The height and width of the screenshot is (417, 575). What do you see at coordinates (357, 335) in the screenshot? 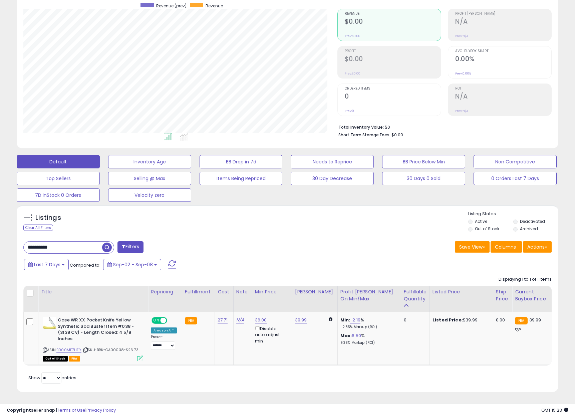
I see `a: 6.50` at bounding box center [357, 335].